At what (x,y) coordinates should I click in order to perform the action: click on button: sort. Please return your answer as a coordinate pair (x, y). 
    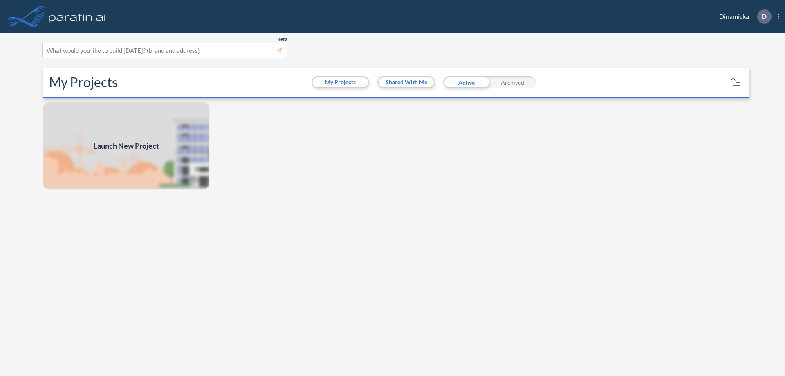
    Looking at the image, I should click on (736, 82).